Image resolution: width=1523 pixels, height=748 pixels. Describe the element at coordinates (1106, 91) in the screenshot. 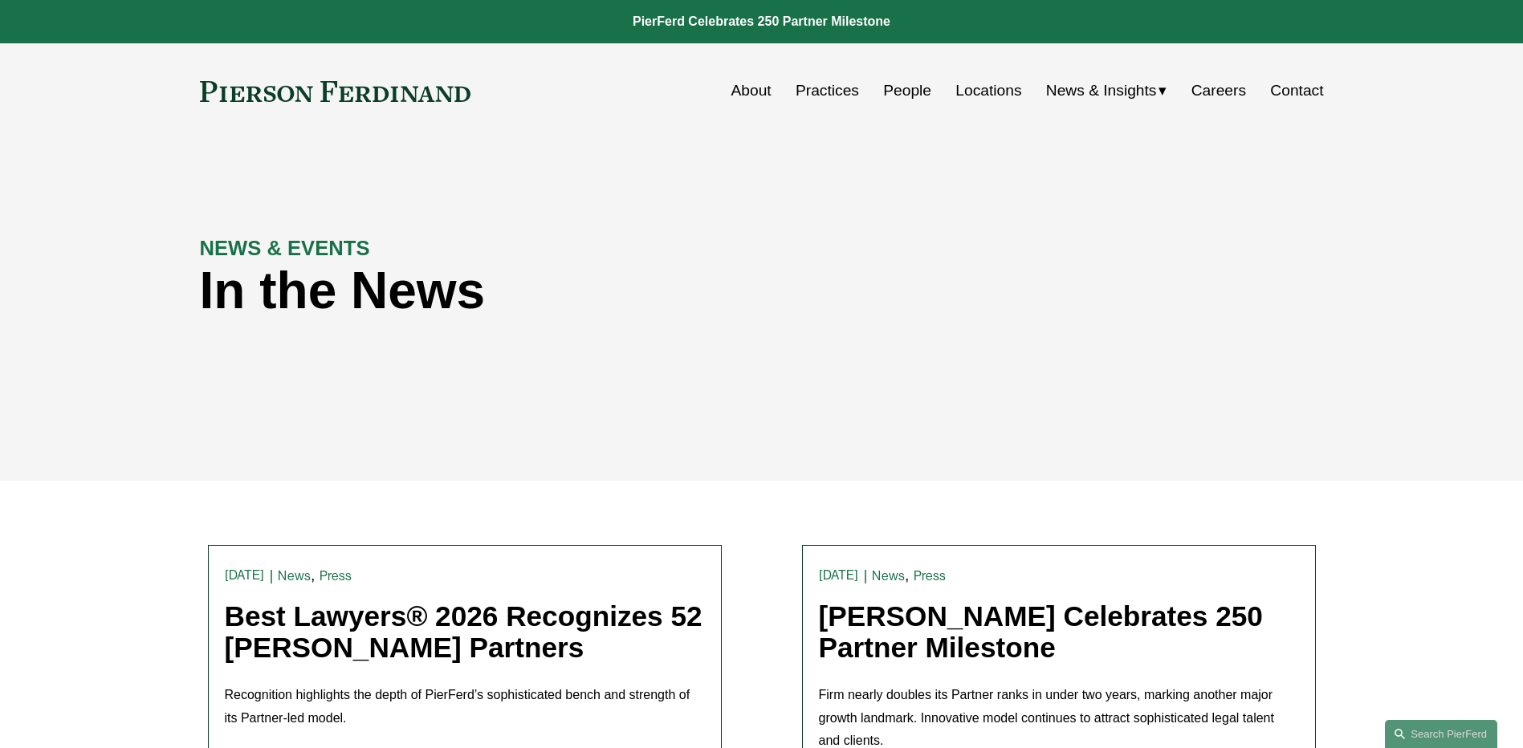

I see `a: folder dropdown` at that location.